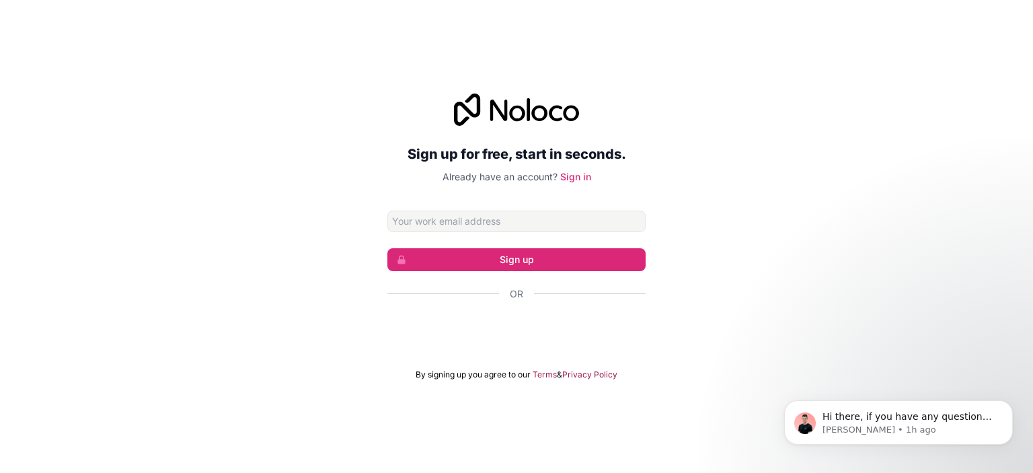  Describe the element at coordinates (590, 375) in the screenshot. I see `a: Privacy Policy` at that location.